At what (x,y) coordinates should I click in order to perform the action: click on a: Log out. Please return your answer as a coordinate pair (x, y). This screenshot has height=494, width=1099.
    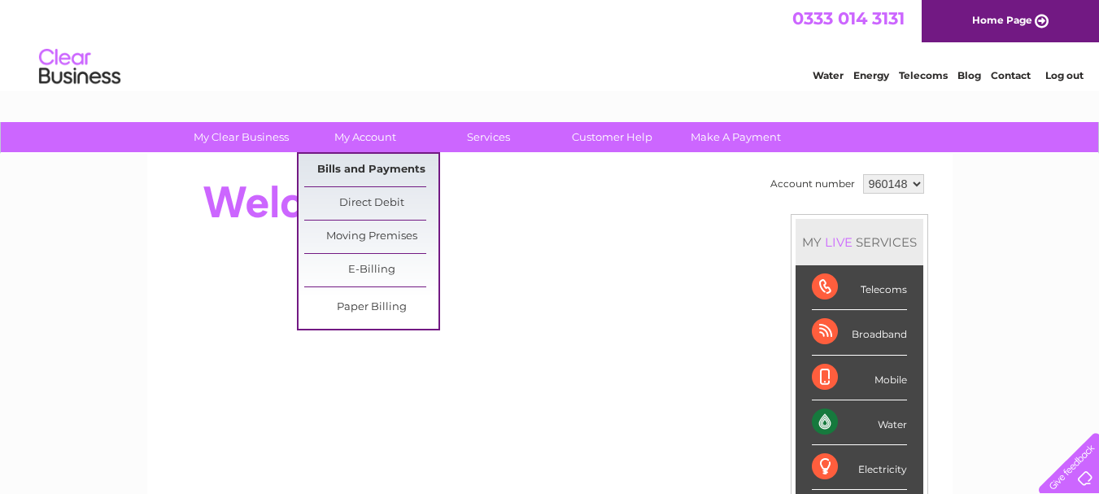
    Looking at the image, I should click on (1064, 75).